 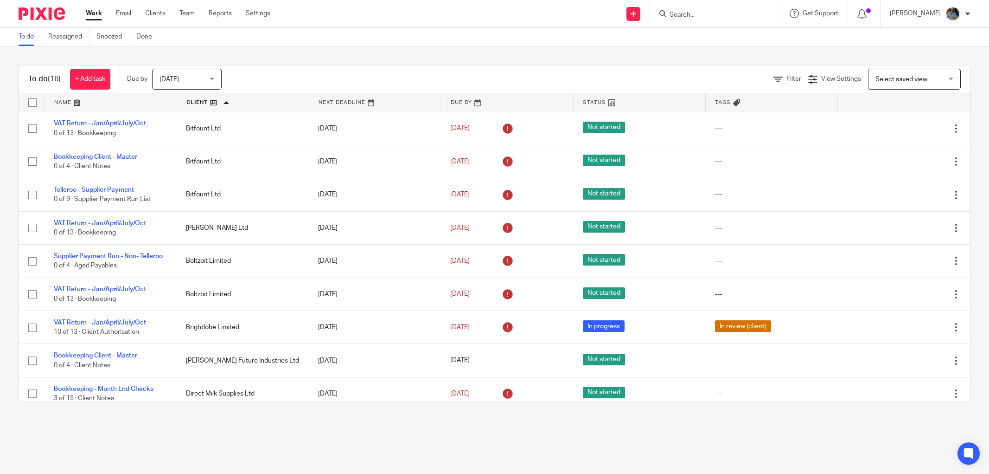 I want to click on a: Snoozed, so click(x=113, y=37).